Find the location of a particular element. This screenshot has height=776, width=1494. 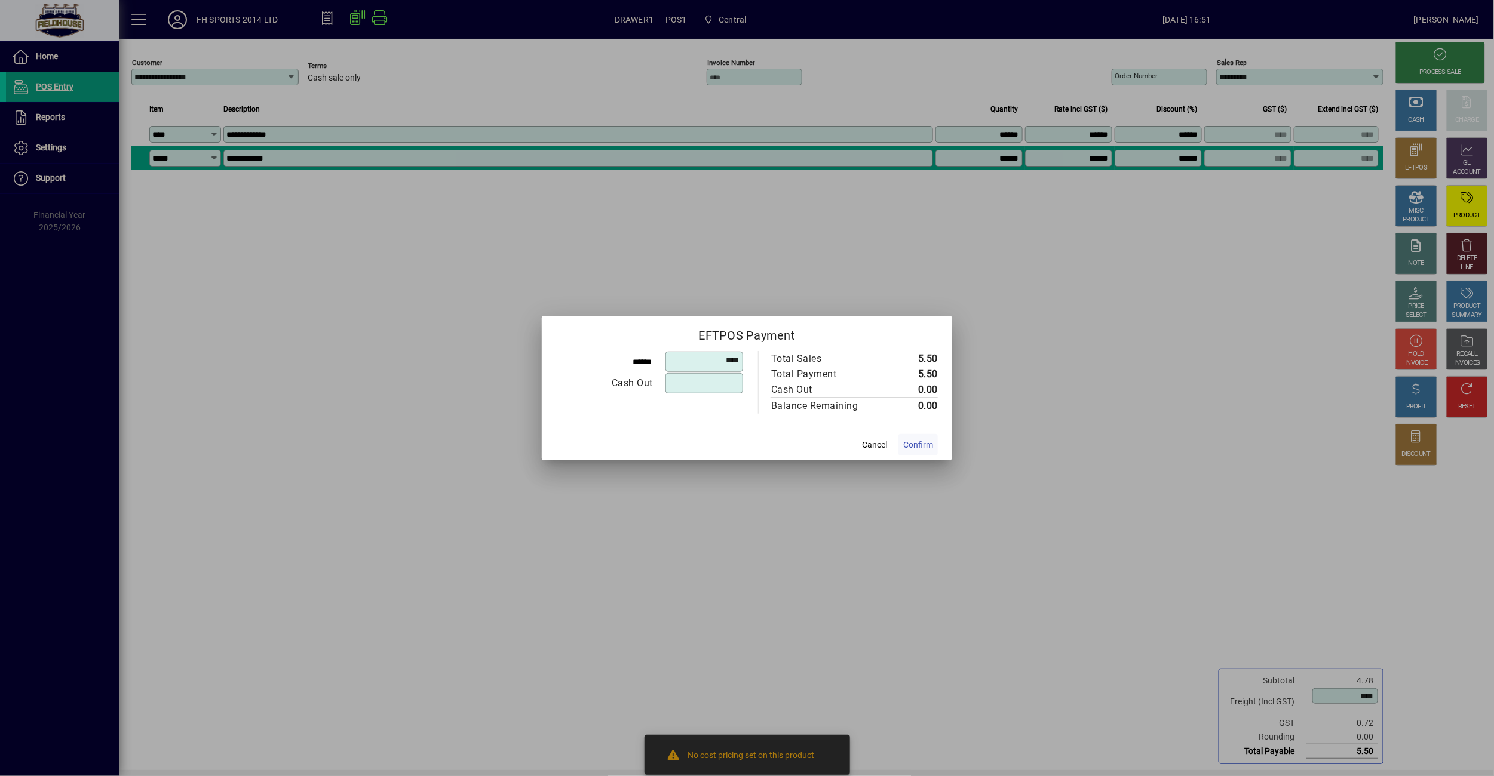

span: Confirm is located at coordinates (918, 445).